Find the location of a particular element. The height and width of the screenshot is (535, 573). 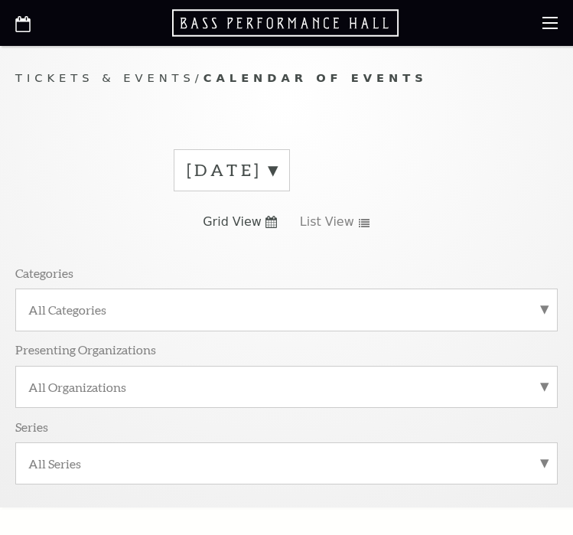

span: List View is located at coordinates (327, 222).